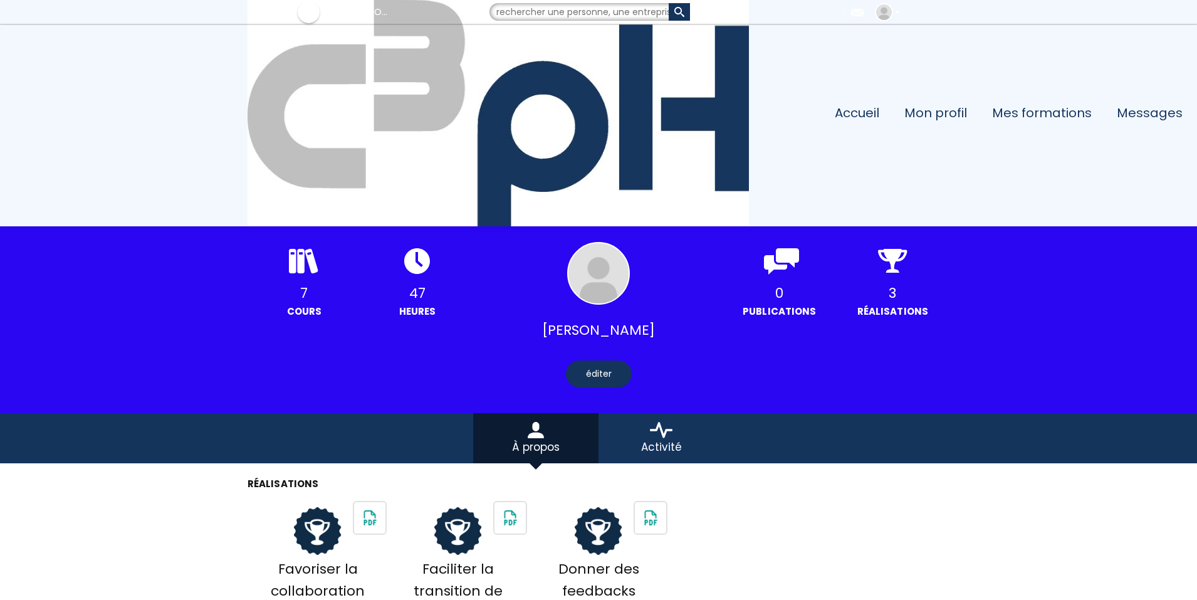  Describe the element at coordinates (857, 13) in the screenshot. I see `div: Courrier` at that location.